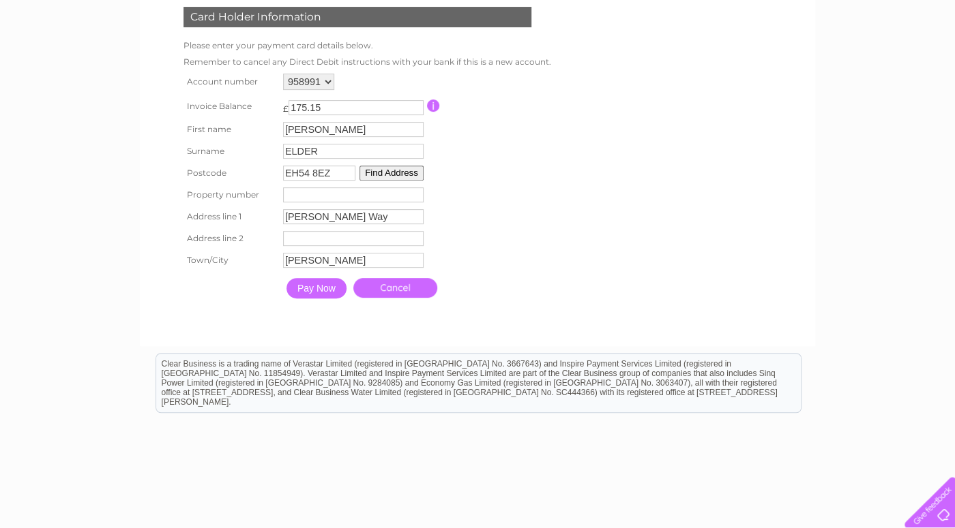 The height and width of the screenshot is (528, 955). I want to click on th: Address line 2, so click(230, 239).